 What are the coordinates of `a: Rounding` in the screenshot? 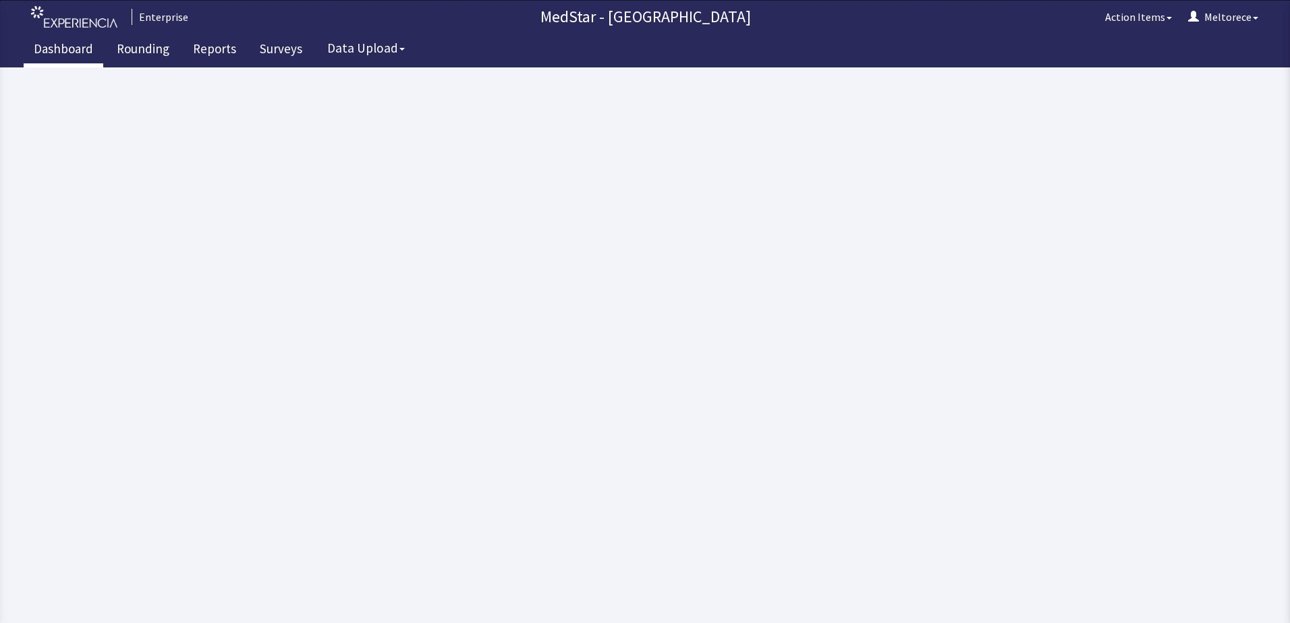 It's located at (143, 51).